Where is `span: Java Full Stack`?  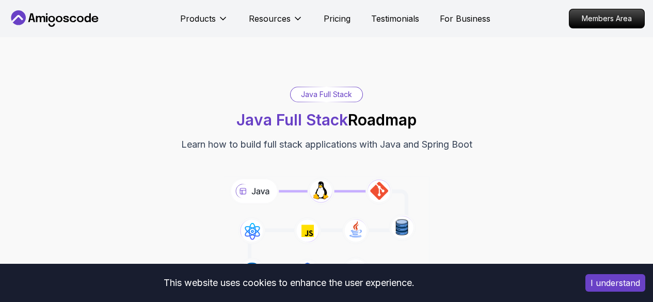 span: Java Full Stack is located at coordinates (292, 120).